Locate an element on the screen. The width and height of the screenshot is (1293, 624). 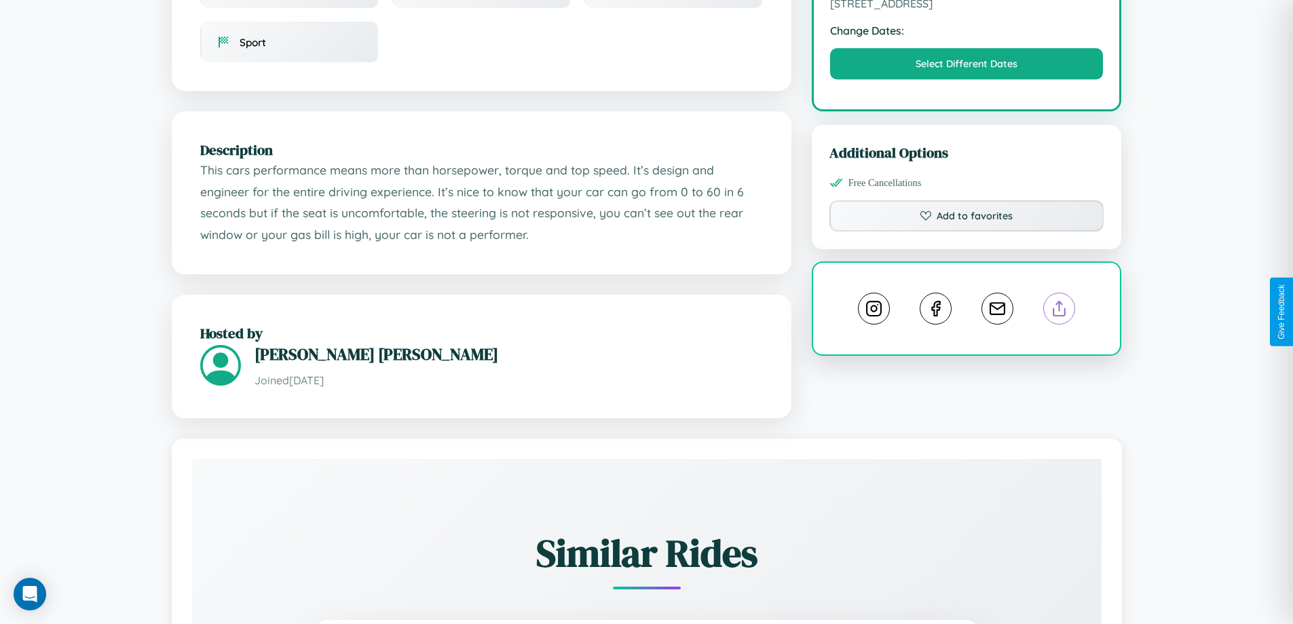
h2: Hosted by is located at coordinates (481, 333).